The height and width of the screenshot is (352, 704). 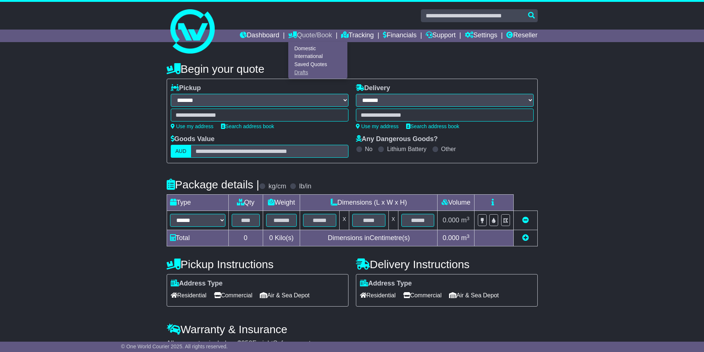 What do you see at coordinates (369, 238) in the screenshot?
I see `td: Dimensions in Centimetre(s)` at bounding box center [369, 238].